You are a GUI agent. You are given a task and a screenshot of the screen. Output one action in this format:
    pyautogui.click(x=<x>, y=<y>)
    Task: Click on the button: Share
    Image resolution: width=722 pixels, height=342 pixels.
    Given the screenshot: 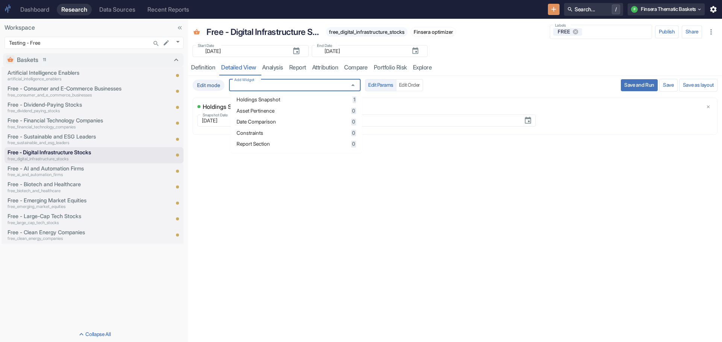 What is the action you would take?
    pyautogui.click(x=691, y=32)
    